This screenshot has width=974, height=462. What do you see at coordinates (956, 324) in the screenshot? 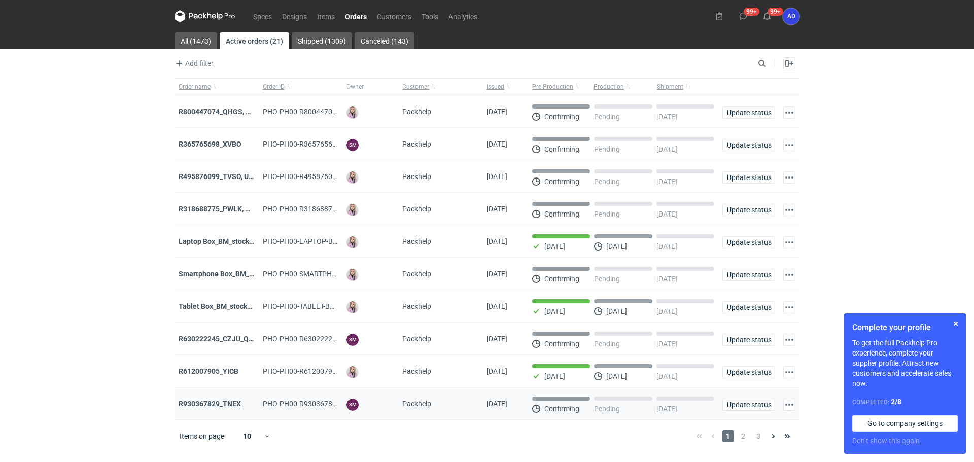
I see `button: Skip for now` at bounding box center [956, 324].